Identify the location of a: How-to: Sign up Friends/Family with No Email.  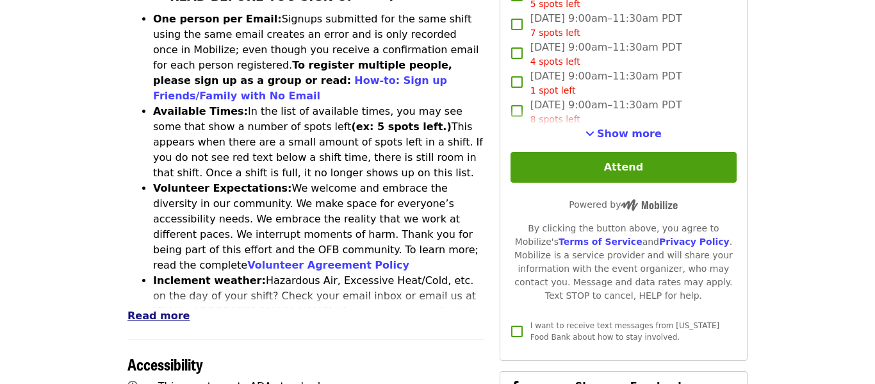
(300, 88).